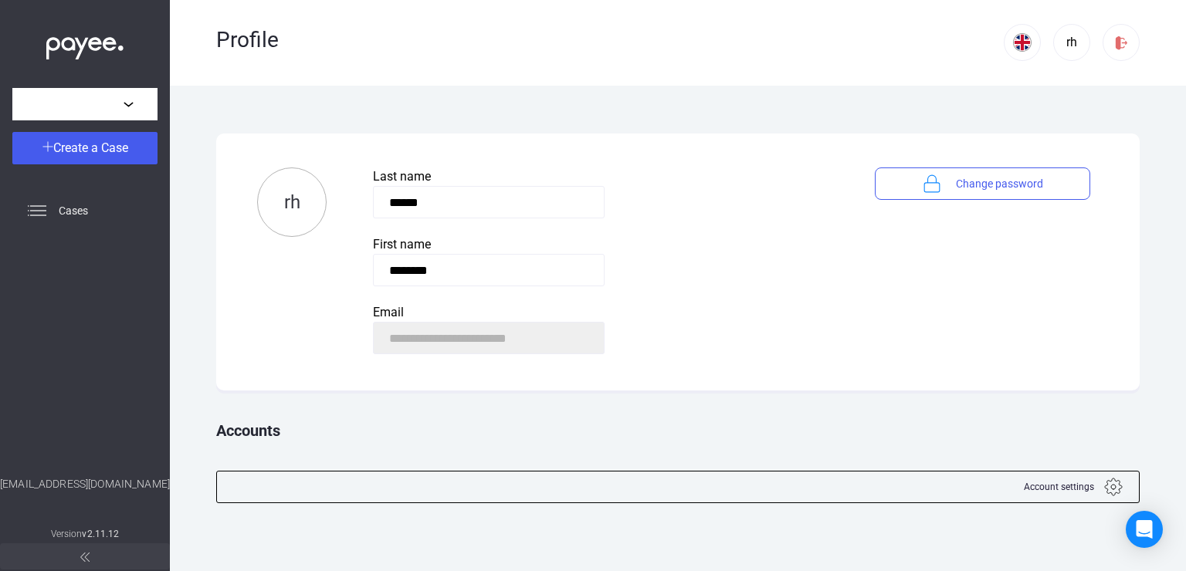 Image resolution: width=1186 pixels, height=571 pixels. Describe the element at coordinates (932, 184) in the screenshot. I see `img: lock-blue` at that location.